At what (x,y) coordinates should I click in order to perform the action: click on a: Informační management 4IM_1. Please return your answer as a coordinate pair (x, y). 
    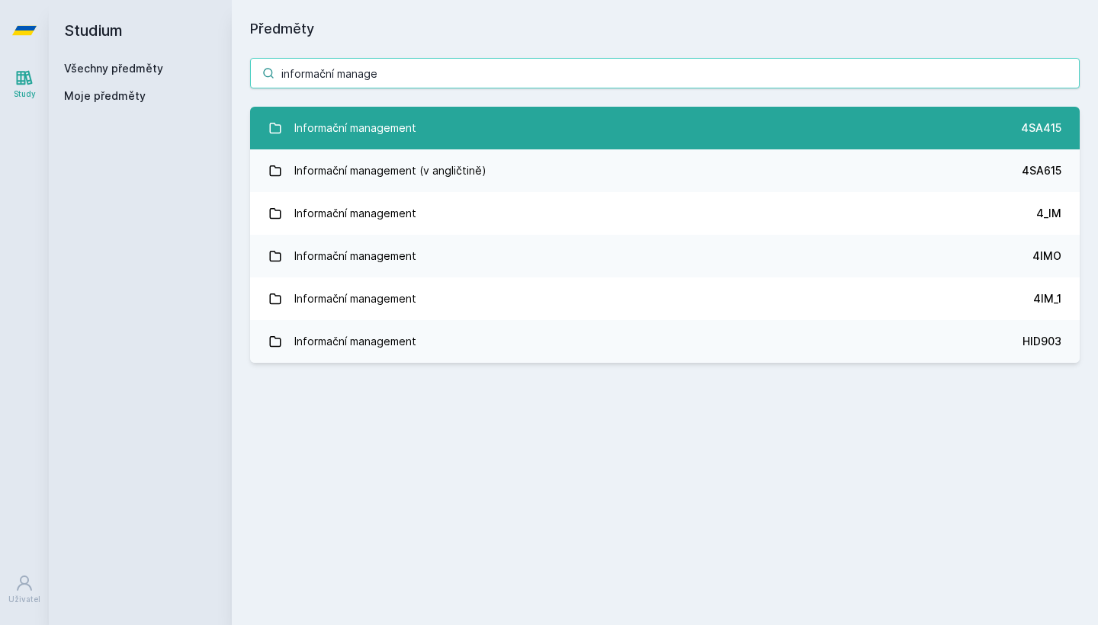
    Looking at the image, I should click on (665, 299).